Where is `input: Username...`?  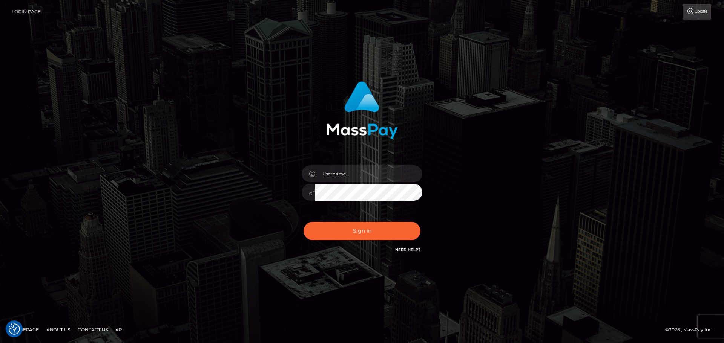
input: Username... is located at coordinates (369, 174).